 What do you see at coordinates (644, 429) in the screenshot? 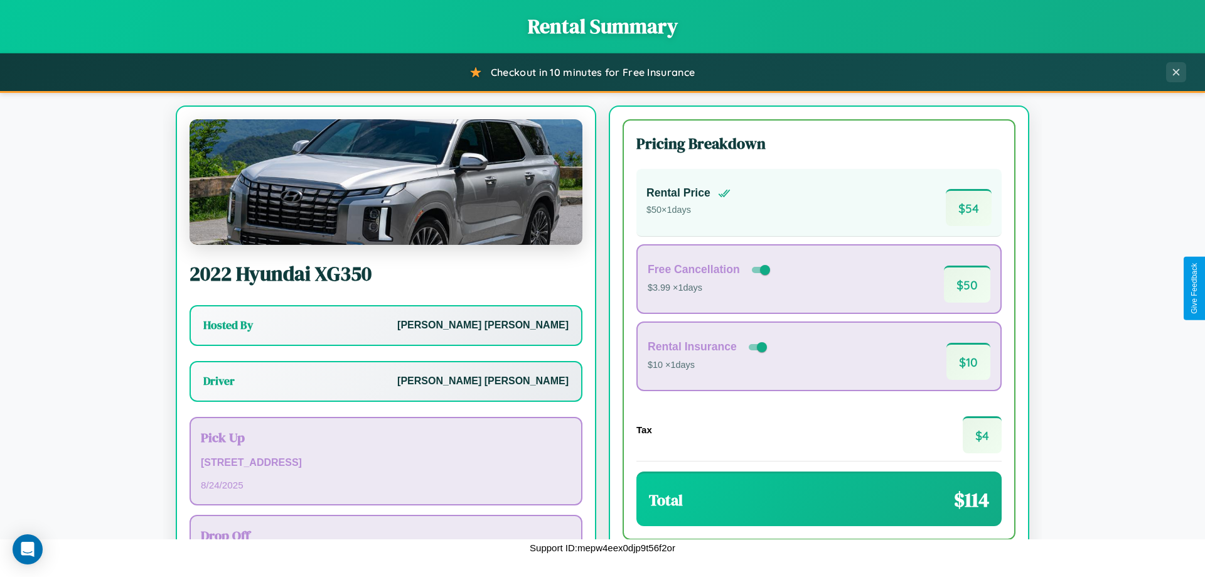
I see `h4: Tax` at bounding box center [644, 429].